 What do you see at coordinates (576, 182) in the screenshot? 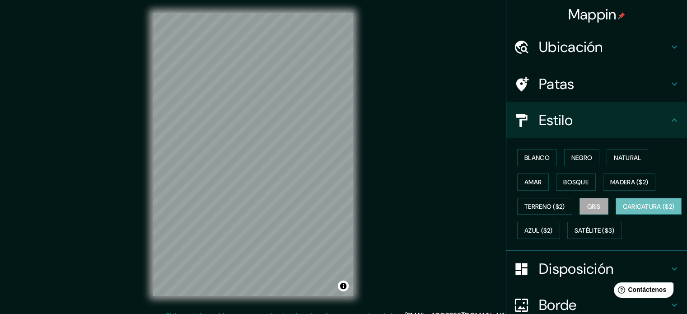
I see `font: Bosque` at bounding box center [576, 182].